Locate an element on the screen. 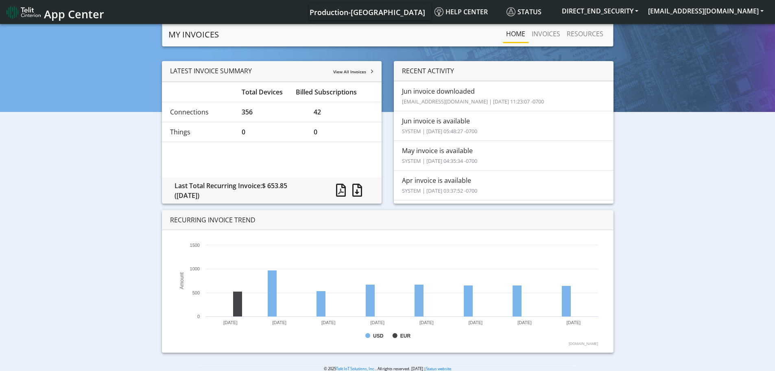 This screenshot has width=775, height=371. a: INVOICES is located at coordinates (546, 34).